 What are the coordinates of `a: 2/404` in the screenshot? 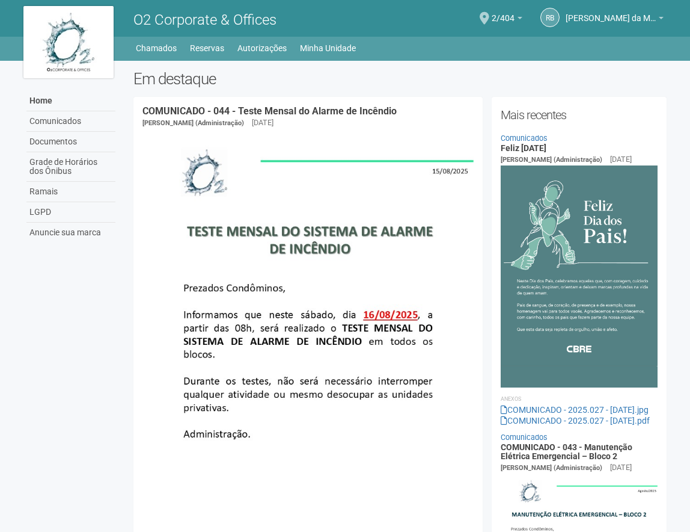 It's located at (507, 20).